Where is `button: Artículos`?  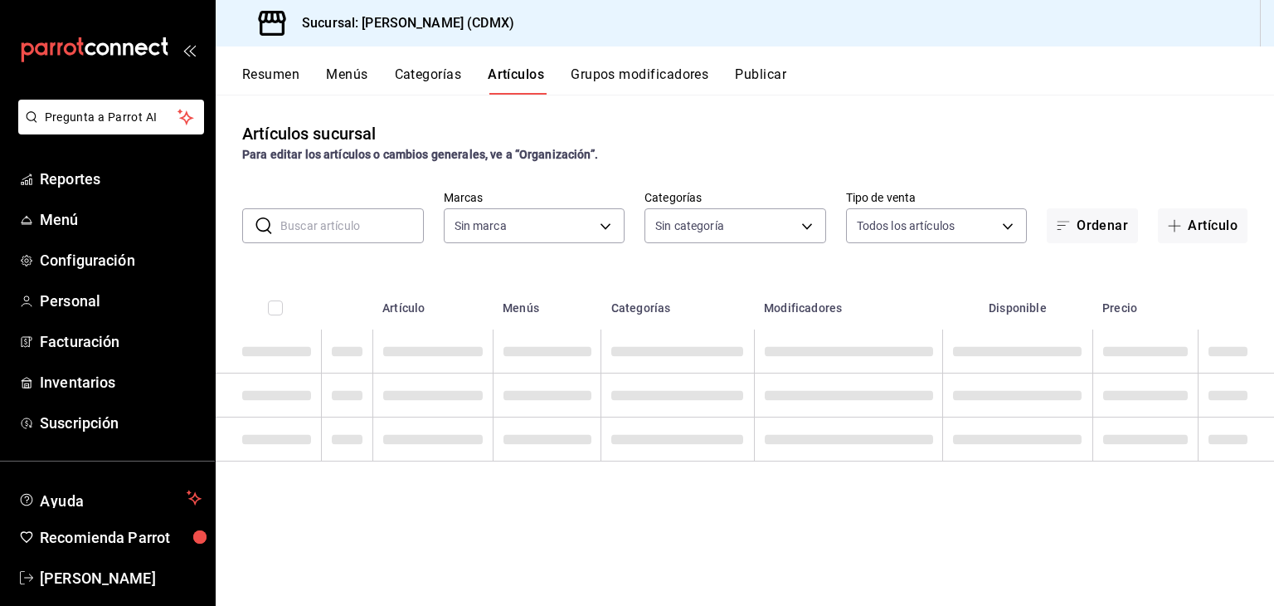 button: Artículos is located at coordinates (516, 80).